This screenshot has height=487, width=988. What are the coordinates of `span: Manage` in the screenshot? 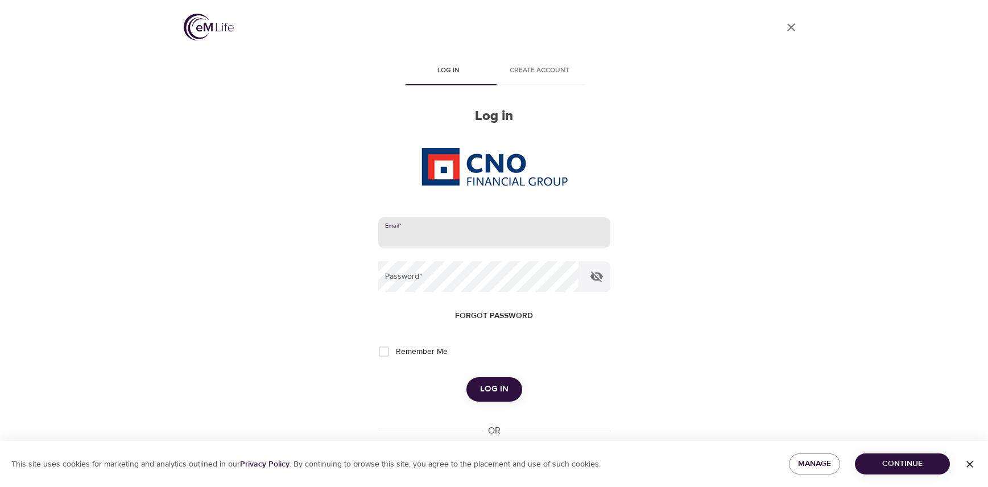 It's located at (815, 464).